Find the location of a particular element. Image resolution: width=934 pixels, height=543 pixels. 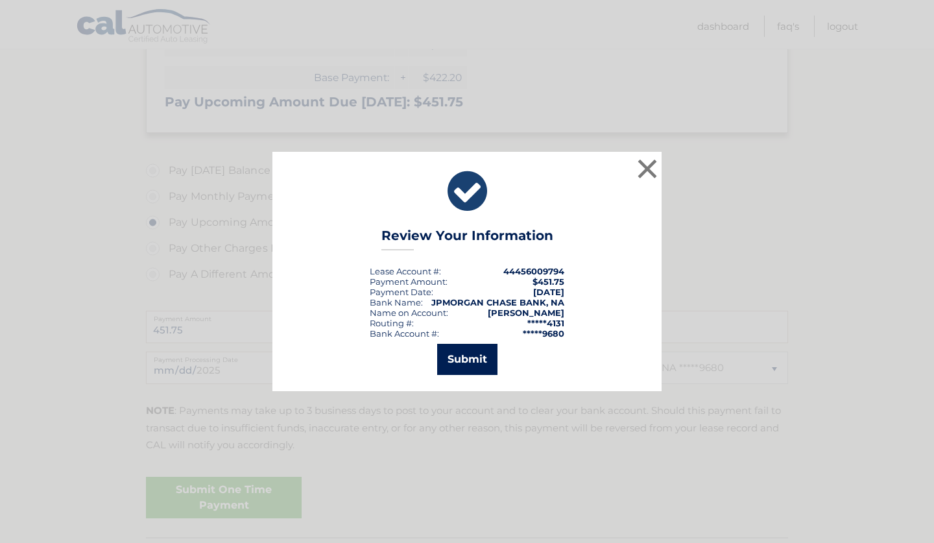

div: Bank Name: is located at coordinates (396, 302).